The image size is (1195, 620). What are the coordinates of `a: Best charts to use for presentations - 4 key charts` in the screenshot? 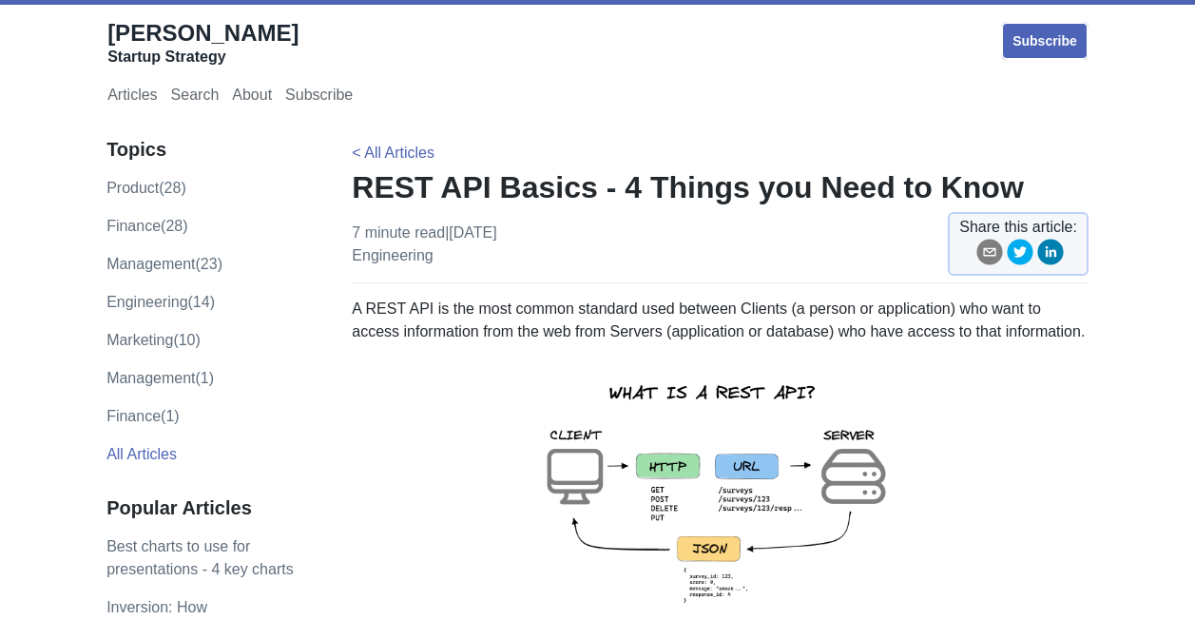 It's located at (200, 557).